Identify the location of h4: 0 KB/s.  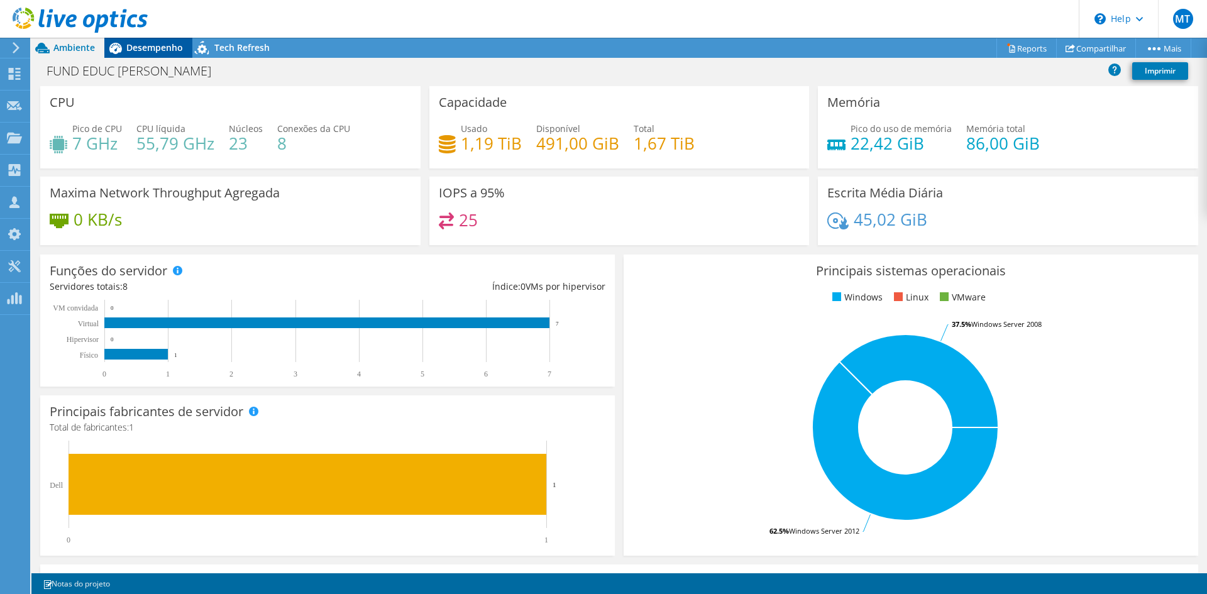
(97, 219).